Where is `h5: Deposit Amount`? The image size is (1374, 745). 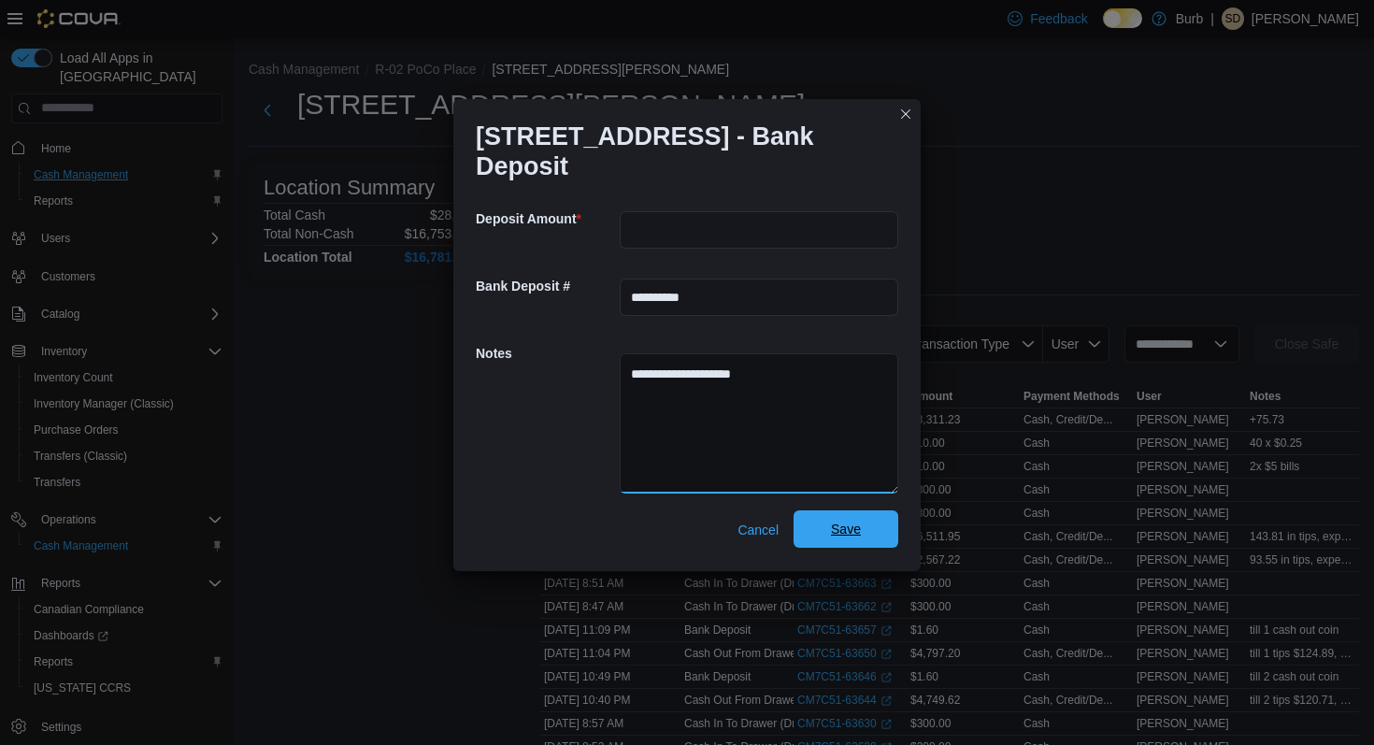
h5: Deposit Amount is located at coordinates (546, 219).